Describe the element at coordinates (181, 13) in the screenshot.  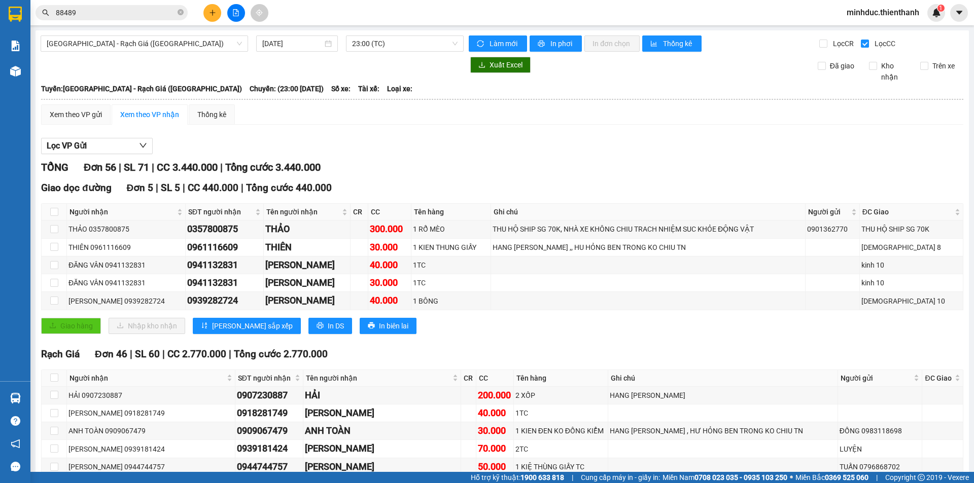
I see `span: close-circle` at that location.